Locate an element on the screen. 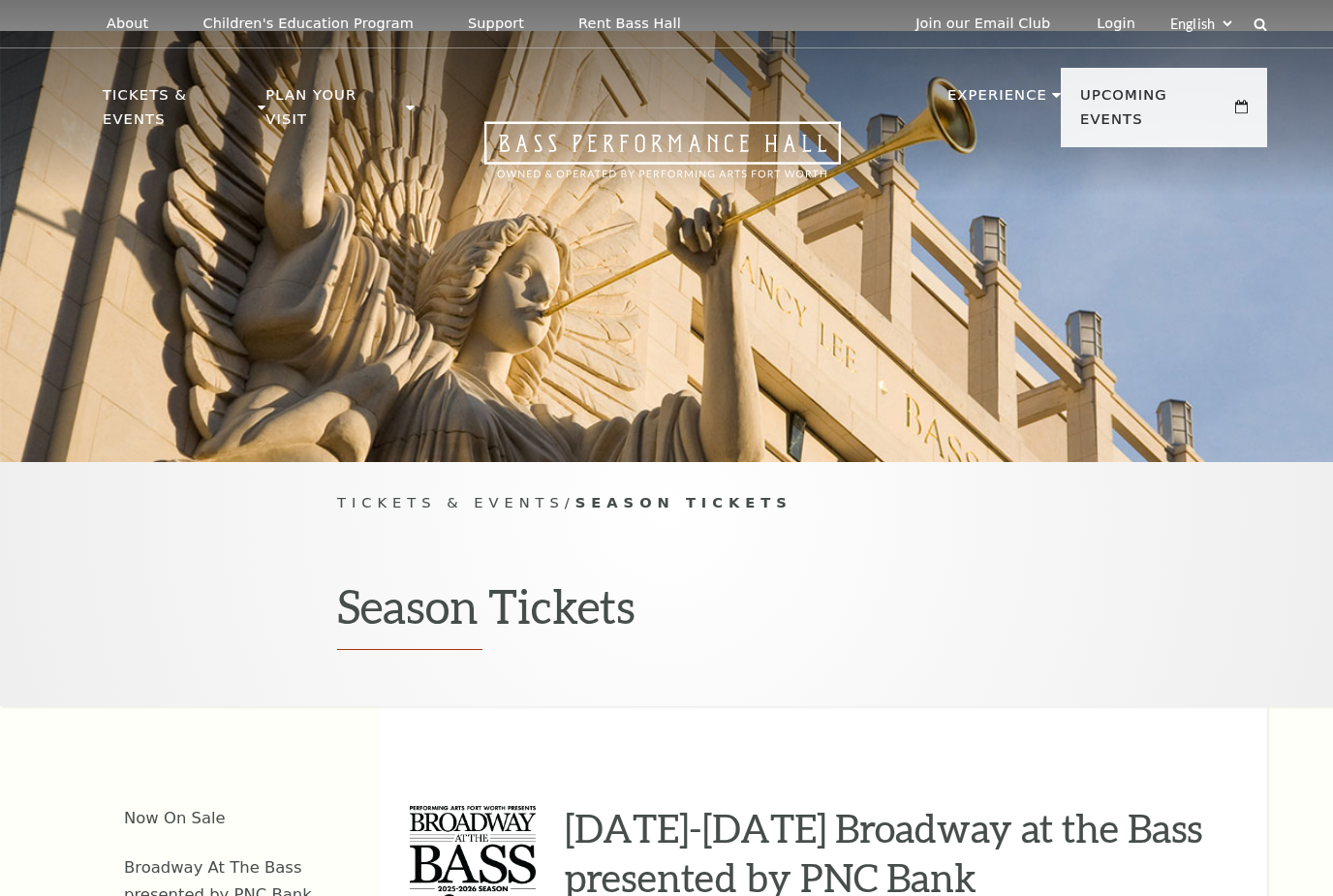 The height and width of the screenshot is (896, 1333). p: Support is located at coordinates (496, 23).